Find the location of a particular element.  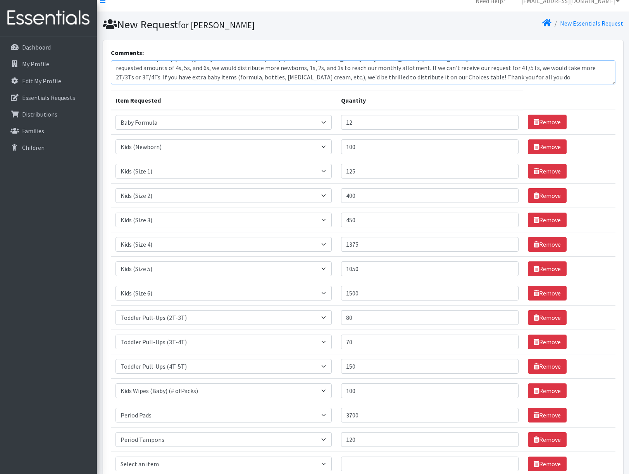

a: Children is located at coordinates (48, 148).